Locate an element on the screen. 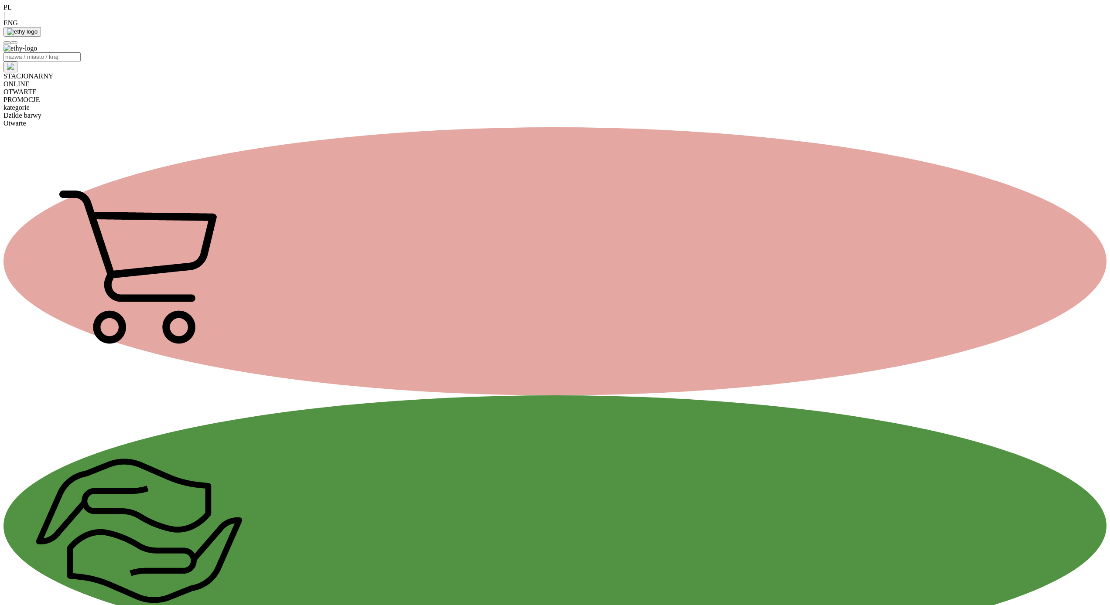 The width and height of the screenshot is (1110, 605). div: Dzikie barwy is located at coordinates (555, 116).